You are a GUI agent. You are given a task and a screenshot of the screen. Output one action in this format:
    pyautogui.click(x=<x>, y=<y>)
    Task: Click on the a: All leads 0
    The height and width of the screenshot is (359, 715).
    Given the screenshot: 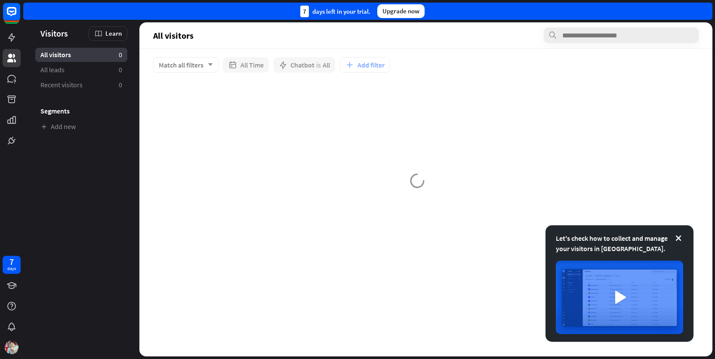 What is the action you would take?
    pyautogui.click(x=81, y=70)
    